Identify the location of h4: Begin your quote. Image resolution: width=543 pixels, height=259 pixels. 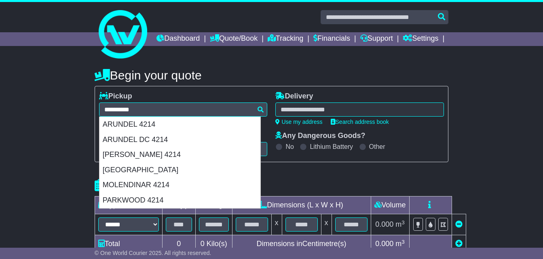
(271, 75).